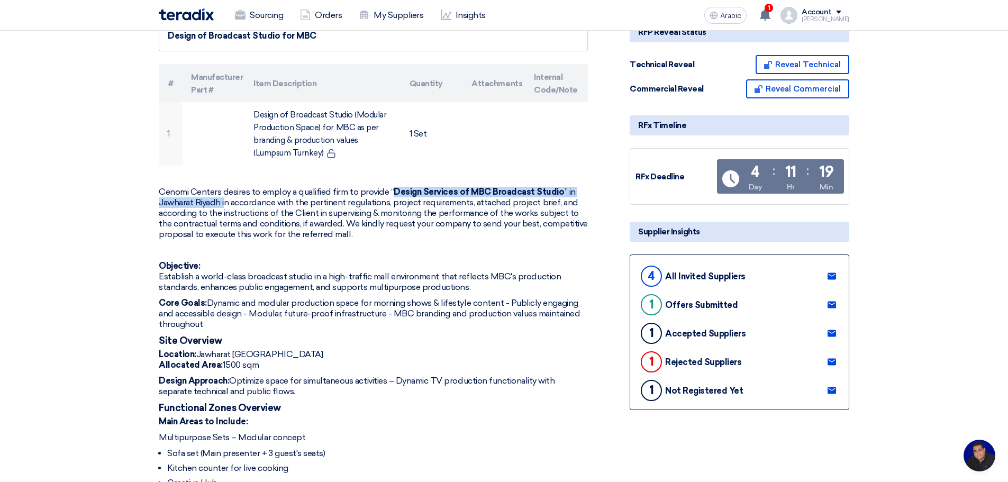 The image size is (1008, 482). Describe the element at coordinates (705, 333) in the screenshot. I see `font: Accepted Suppliers` at that location.